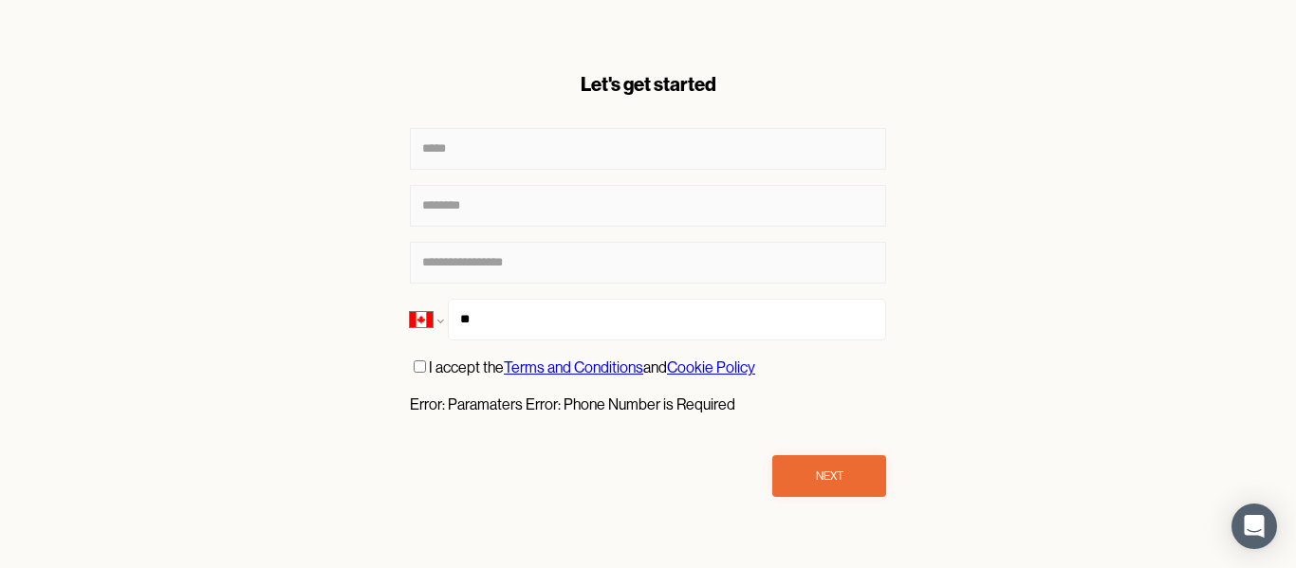 The height and width of the screenshot is (568, 1296). Describe the element at coordinates (829, 476) in the screenshot. I see `button: Next` at that location.